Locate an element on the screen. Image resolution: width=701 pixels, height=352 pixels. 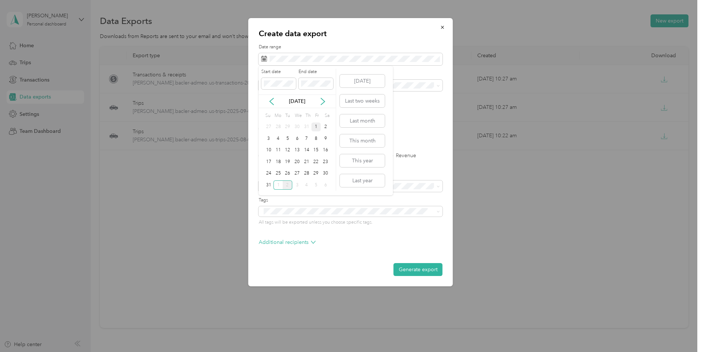
button: This year is located at coordinates (363, 160).